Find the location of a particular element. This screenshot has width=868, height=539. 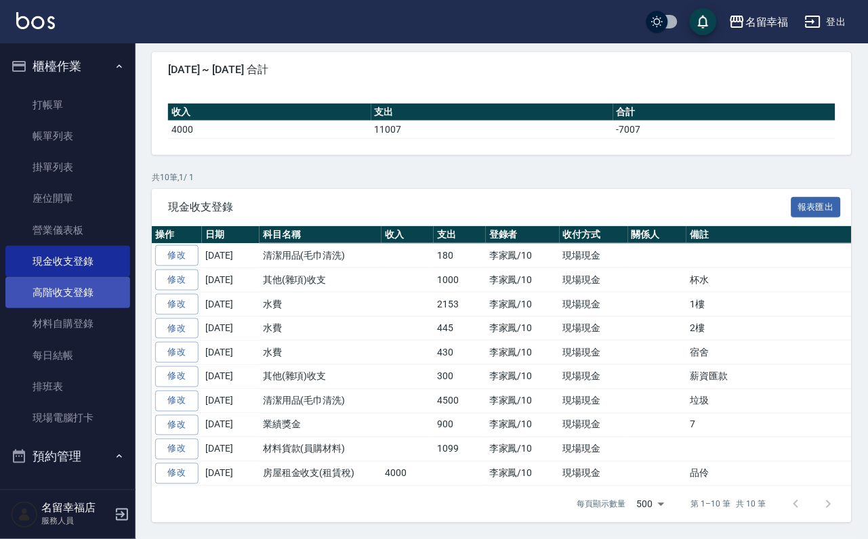

a: 現場電腦打卡 is located at coordinates (68, 418).